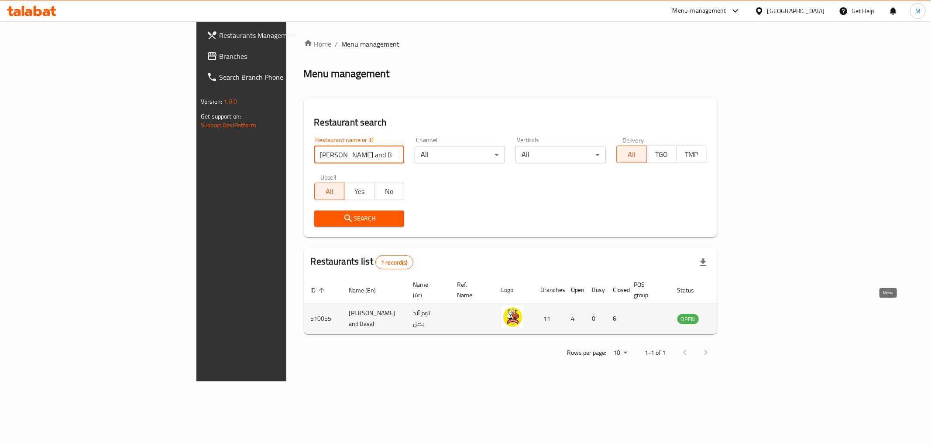  What do you see at coordinates (211, 102) in the screenshot?
I see `span: Version:` at bounding box center [211, 102].